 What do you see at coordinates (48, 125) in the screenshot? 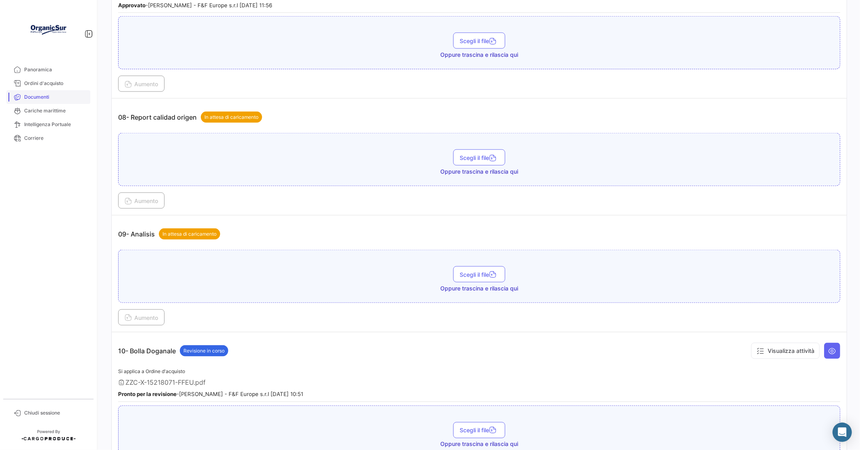
I see `a: Intelligenza Portuale` at bounding box center [48, 125].